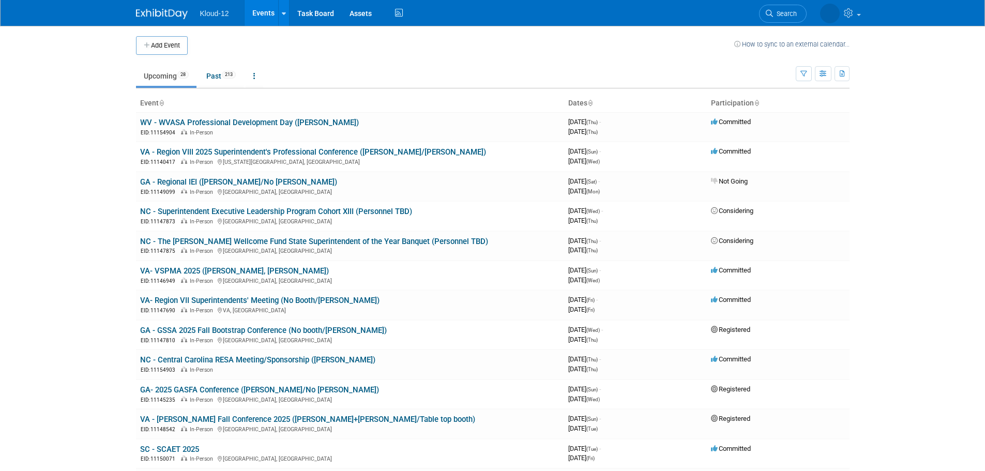  Describe the element at coordinates (183, 74) in the screenshot. I see `span: 28` at that location.